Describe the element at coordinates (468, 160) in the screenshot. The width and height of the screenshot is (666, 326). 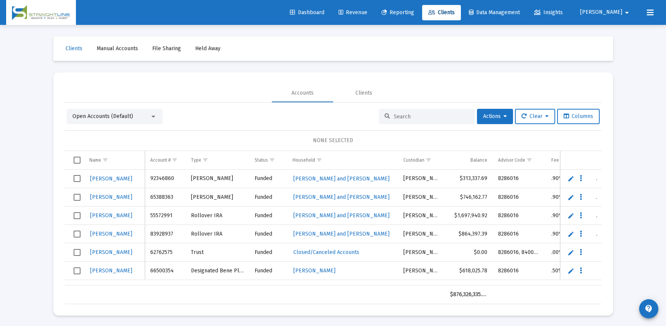
I see `td: Column Balance` at that location.